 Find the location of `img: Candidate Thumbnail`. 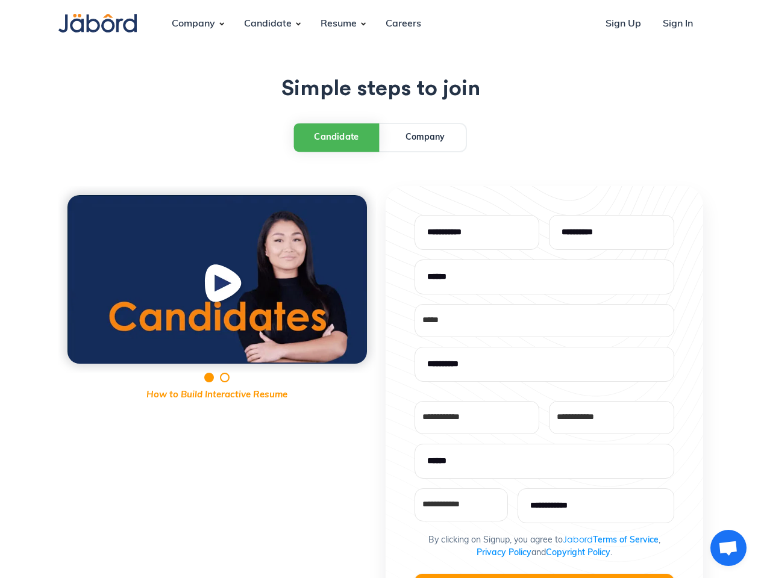

img: Candidate Thumbnail is located at coordinates (217, 279).